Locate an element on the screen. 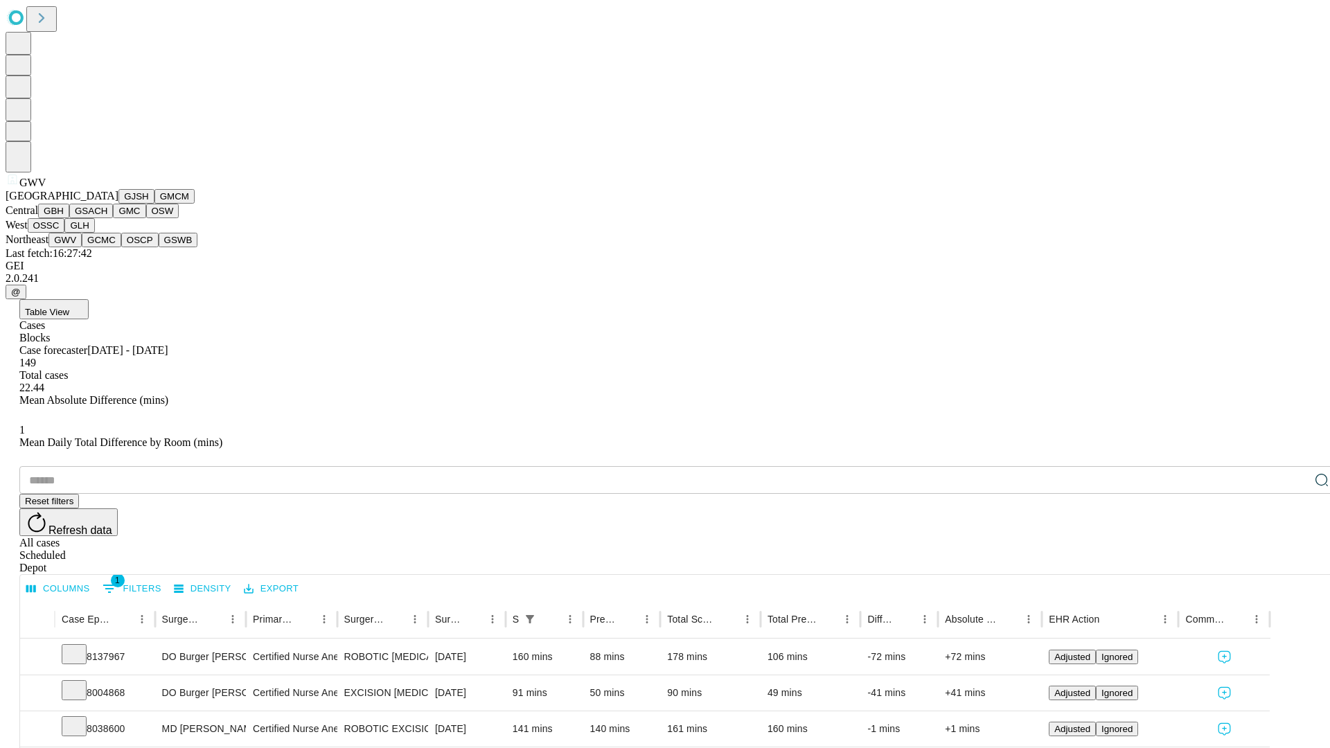 The height and width of the screenshot is (748, 1330). span: Total cases is located at coordinates (44, 375).